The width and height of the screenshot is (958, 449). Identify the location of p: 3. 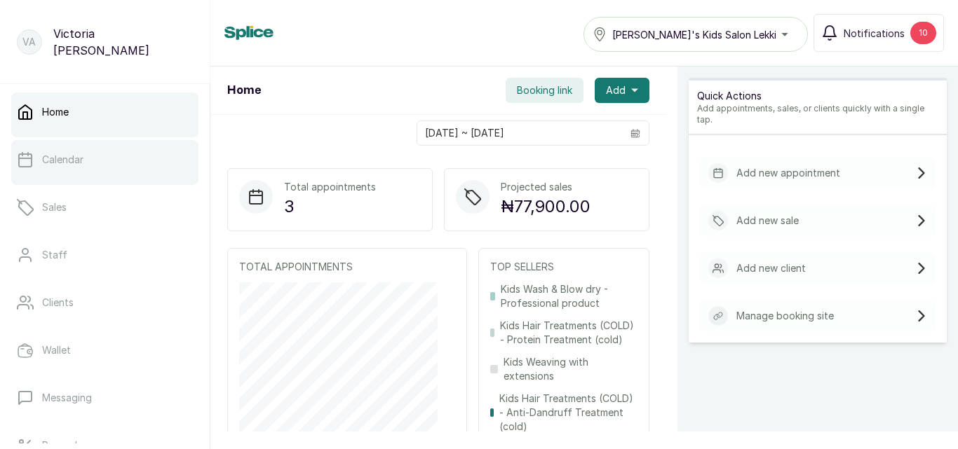
(330, 207).